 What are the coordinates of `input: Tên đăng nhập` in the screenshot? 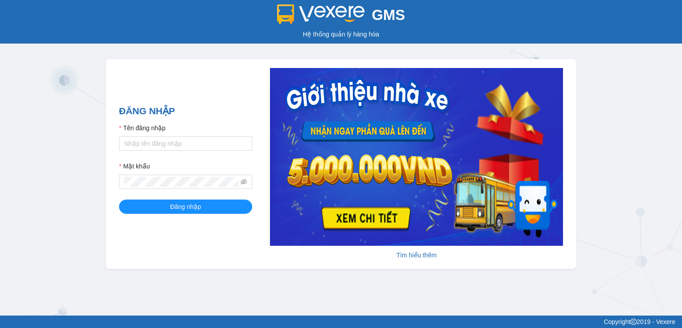 It's located at (186, 143).